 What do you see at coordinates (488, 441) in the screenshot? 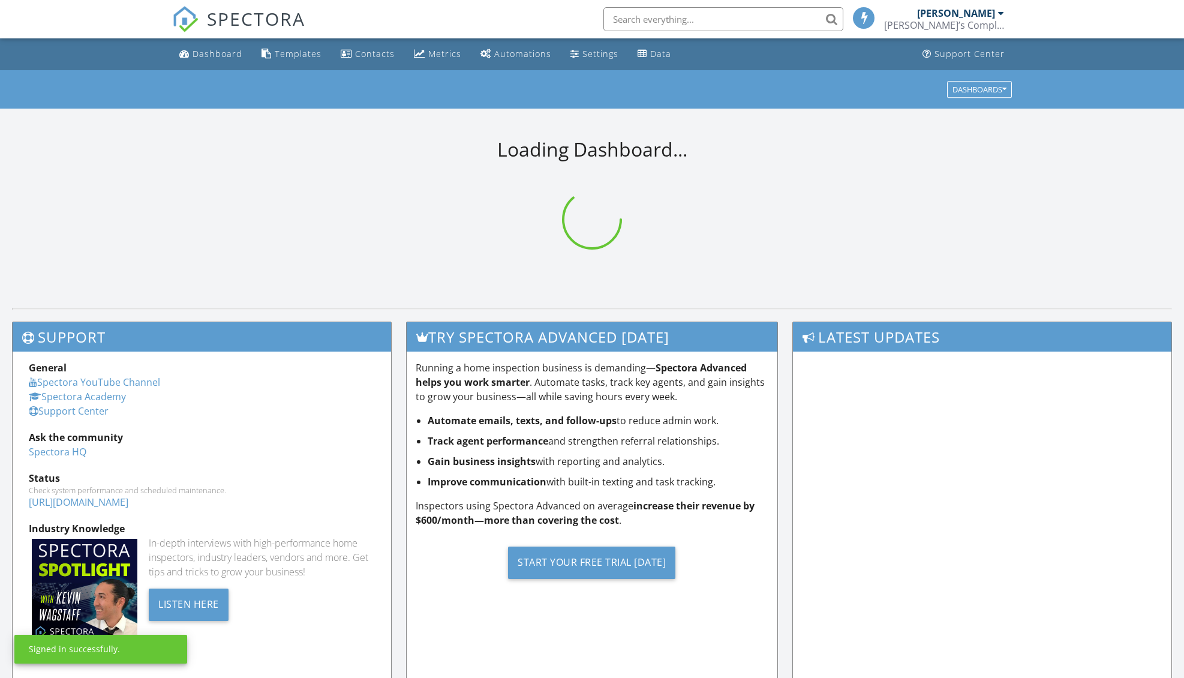
I see `strong: Track agent performance` at bounding box center [488, 441].